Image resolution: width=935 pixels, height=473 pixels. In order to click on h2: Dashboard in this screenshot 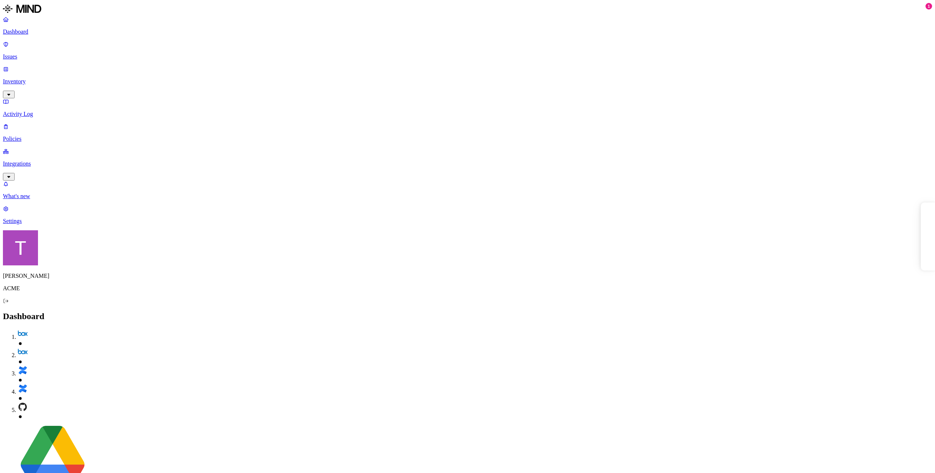, I will do `click(468, 316)`.